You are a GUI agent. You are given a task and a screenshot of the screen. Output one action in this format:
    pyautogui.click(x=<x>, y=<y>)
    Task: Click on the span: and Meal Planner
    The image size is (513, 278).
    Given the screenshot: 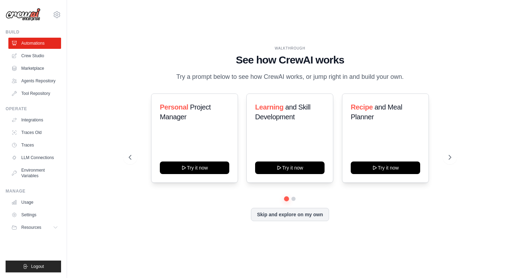 What is the action you would take?
    pyautogui.click(x=376, y=112)
    